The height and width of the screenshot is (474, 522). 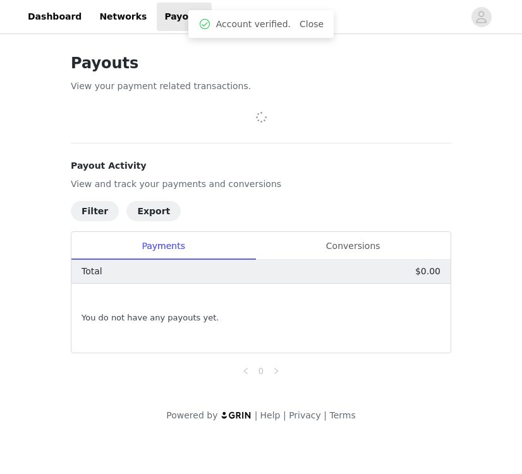 I want to click on button: Export, so click(x=153, y=211).